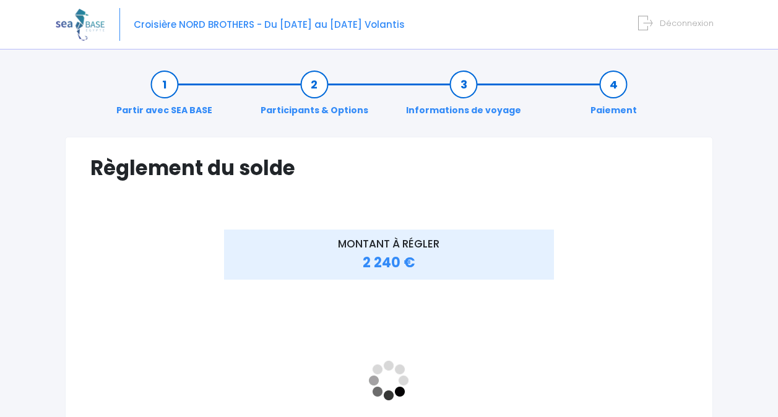  What do you see at coordinates (389, 244) in the screenshot?
I see `span: MONTANT À RÉGLER` at bounding box center [389, 244].